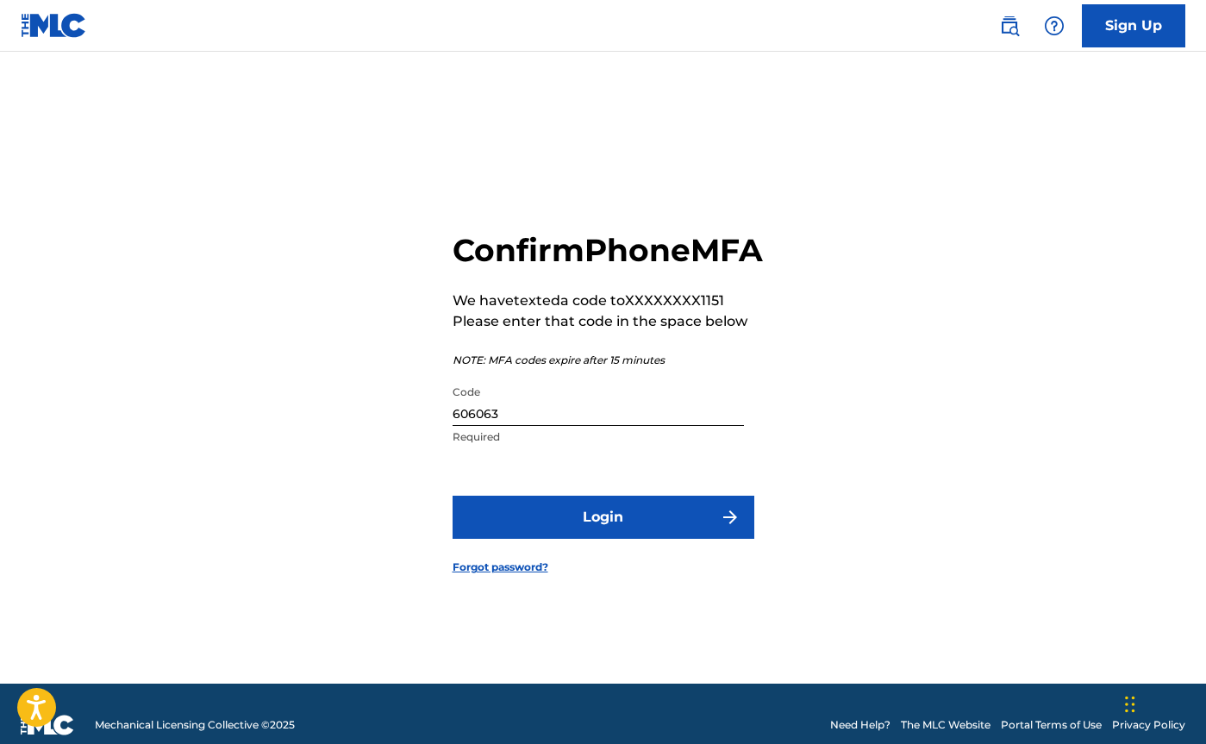 This screenshot has width=1206, height=744. Describe the element at coordinates (1130, 704) in the screenshot. I see `div: Drag` at that location.